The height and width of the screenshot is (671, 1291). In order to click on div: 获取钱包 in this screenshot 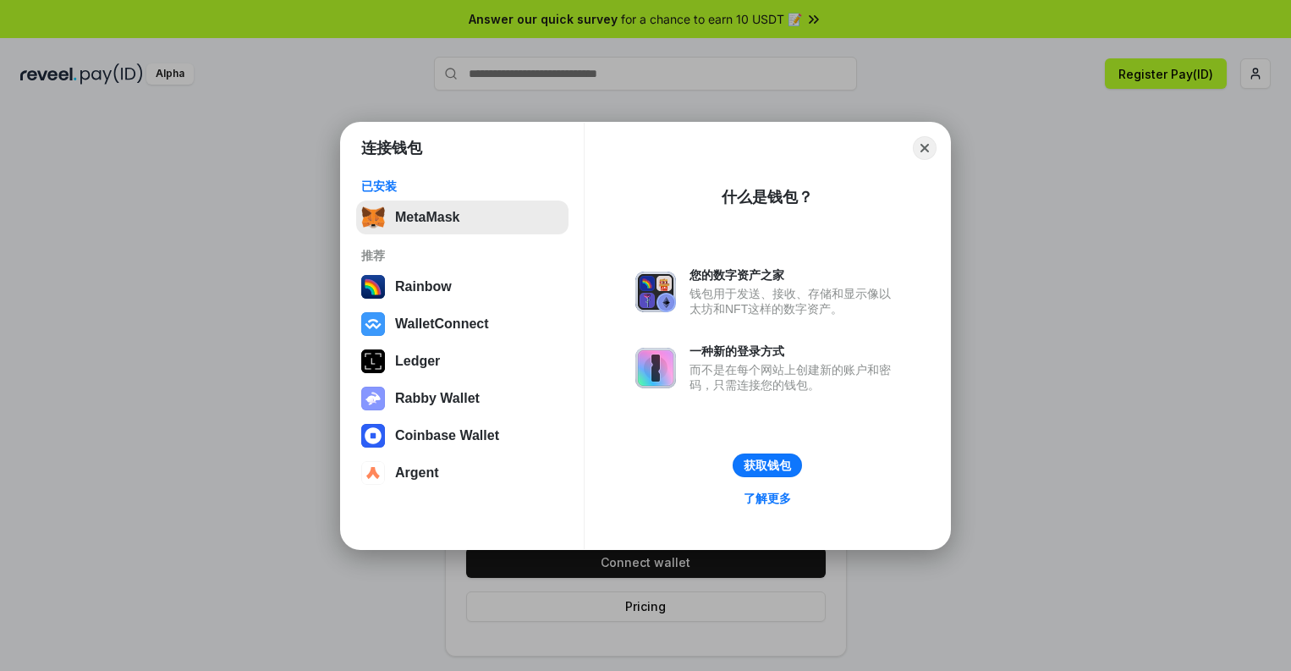, I will do `click(767, 465)`.